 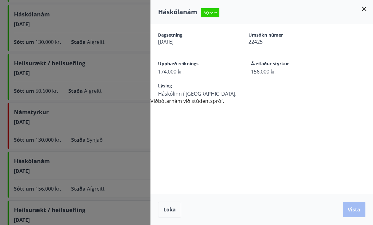 I want to click on span: Loka, so click(x=169, y=210).